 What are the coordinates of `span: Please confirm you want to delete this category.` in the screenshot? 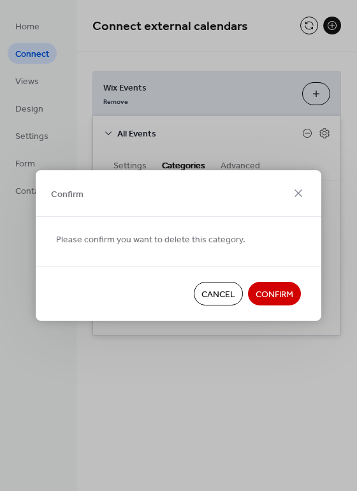 It's located at (150, 240).